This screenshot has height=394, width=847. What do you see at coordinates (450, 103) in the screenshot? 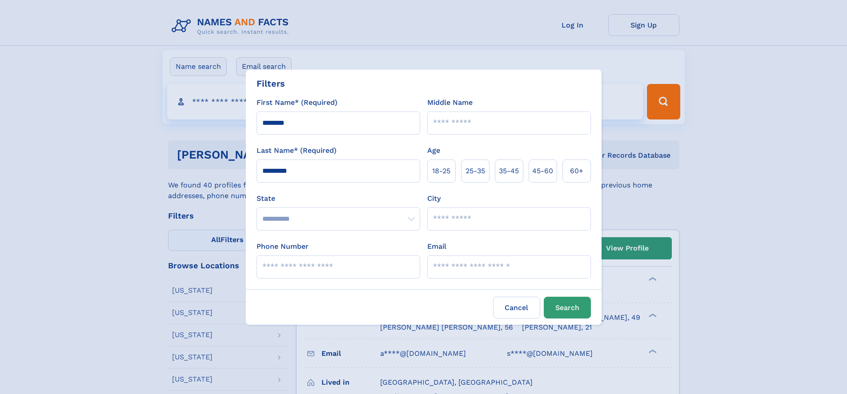
I see `label: Middle Name` at bounding box center [450, 103].